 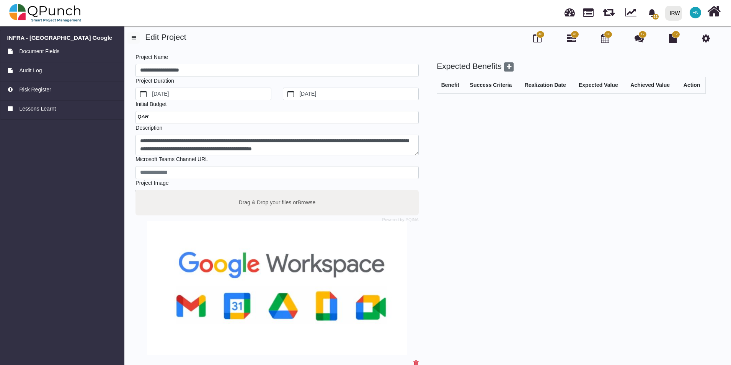 What do you see at coordinates (696, 13) in the screenshot?
I see `span: Francis Ndichu` at bounding box center [696, 13].